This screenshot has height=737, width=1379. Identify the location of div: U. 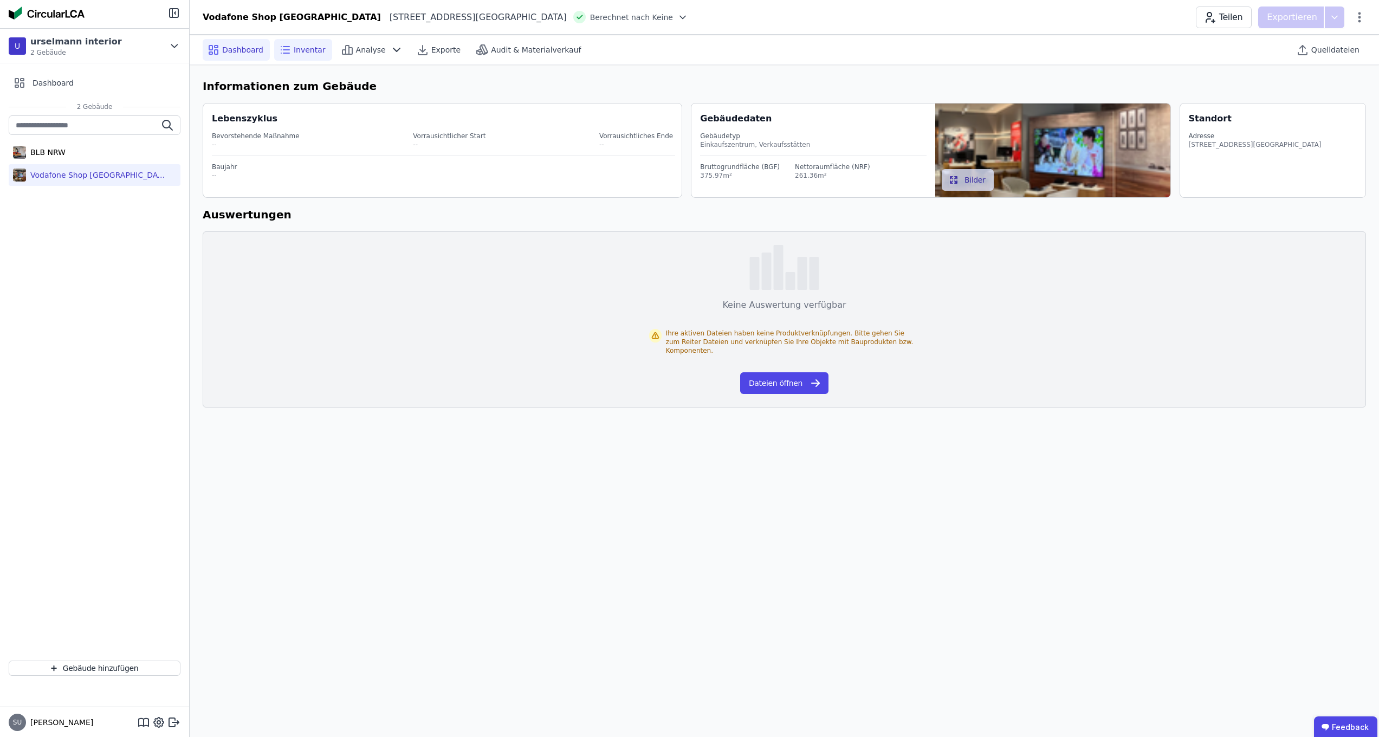
(17, 46).